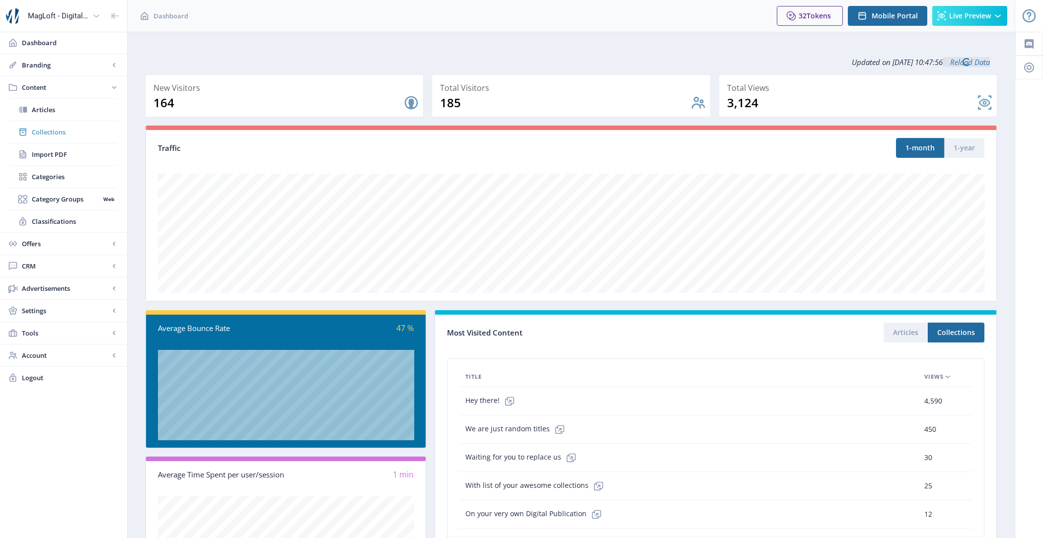 This screenshot has height=538, width=1043. Describe the element at coordinates (66, 355) in the screenshot. I see `span: Account` at that location.